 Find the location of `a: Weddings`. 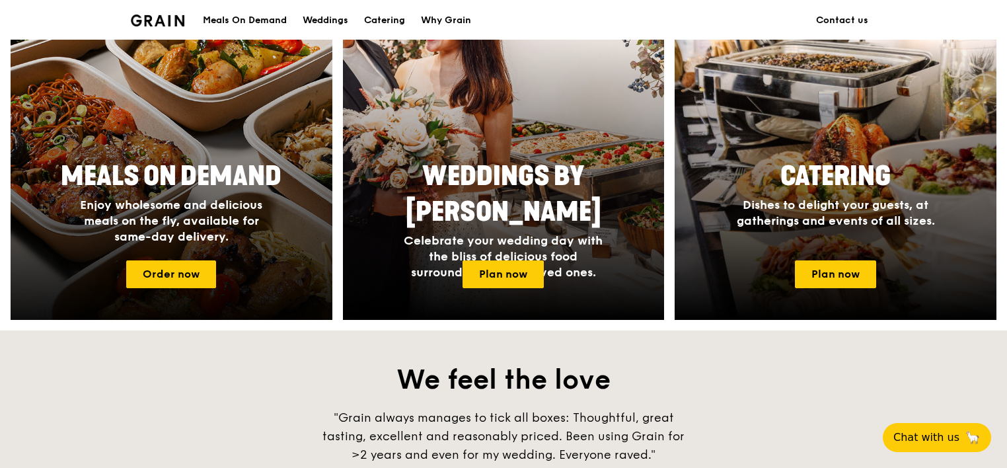

a: Weddings is located at coordinates (325, 20).